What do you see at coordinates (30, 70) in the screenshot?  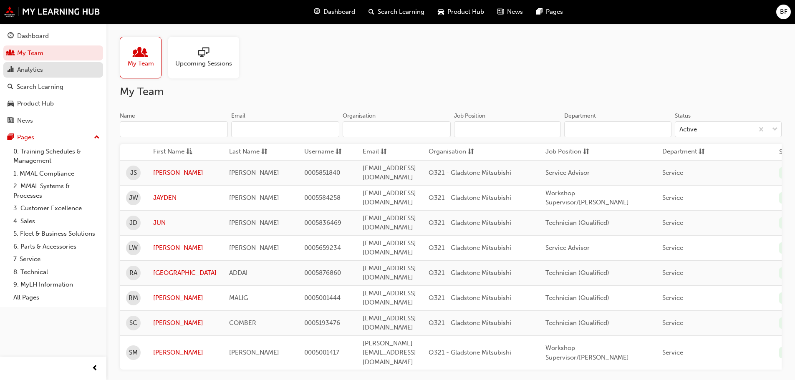 I see `div: Analytics` at bounding box center [30, 70].